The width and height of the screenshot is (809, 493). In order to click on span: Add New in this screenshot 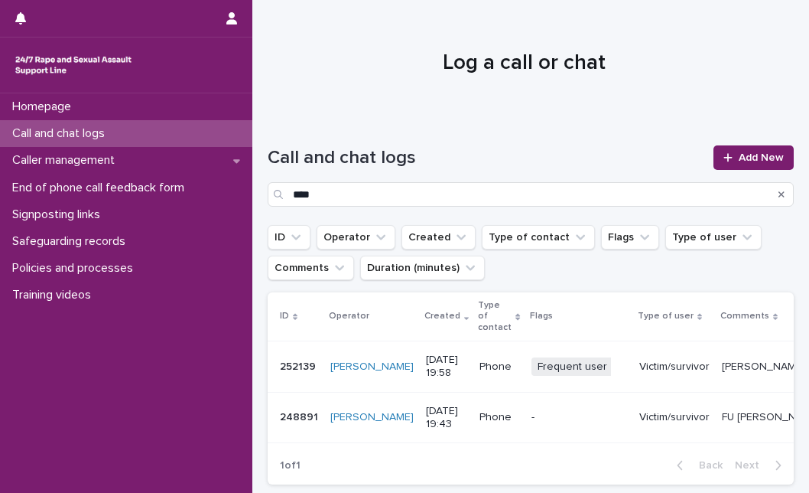, I will do `click(761, 158)`.